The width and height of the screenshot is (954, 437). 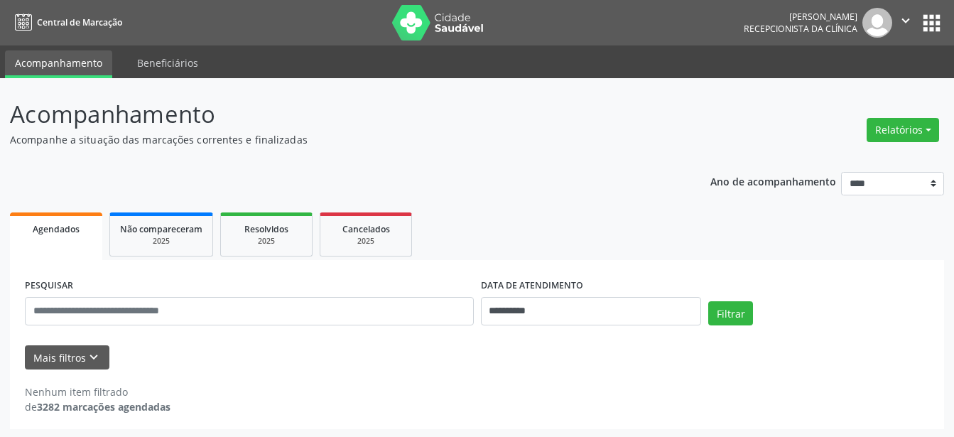 What do you see at coordinates (168, 62) in the screenshot?
I see `a: Beneficiários` at bounding box center [168, 62].